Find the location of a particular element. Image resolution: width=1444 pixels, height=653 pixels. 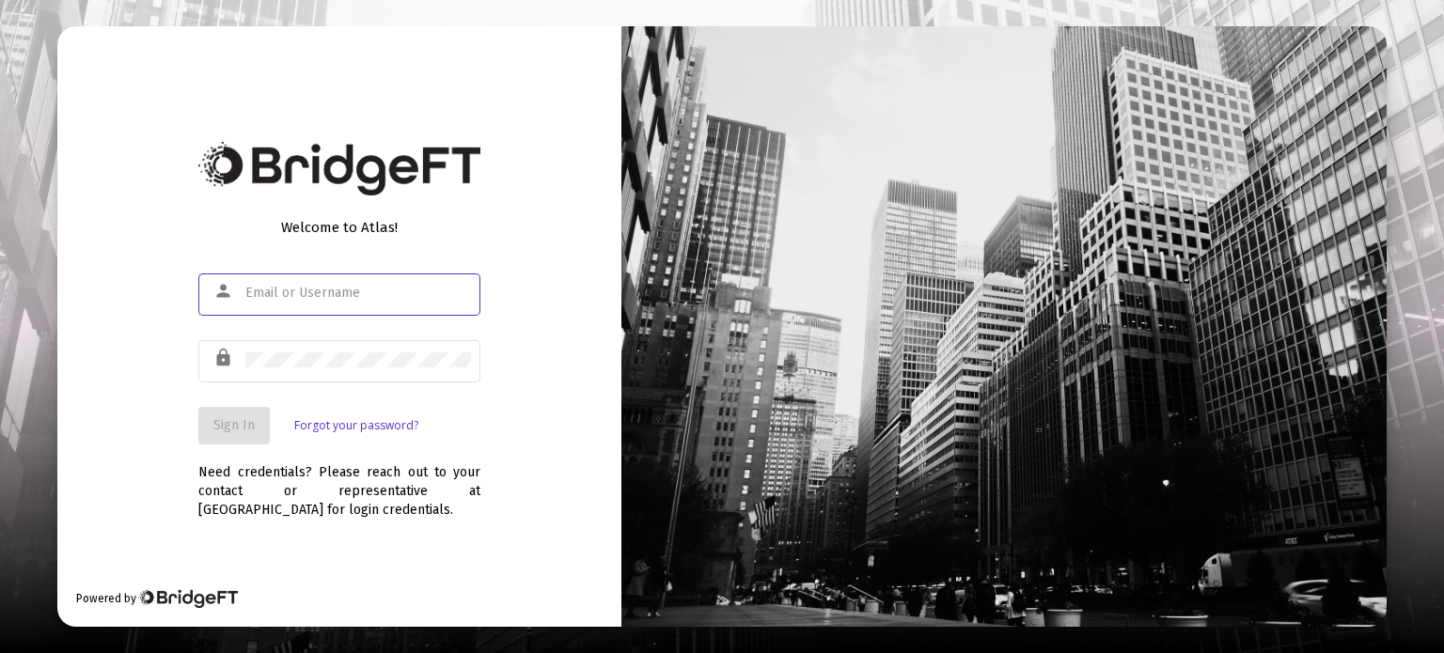

mat-icon: lock is located at coordinates (225, 358).